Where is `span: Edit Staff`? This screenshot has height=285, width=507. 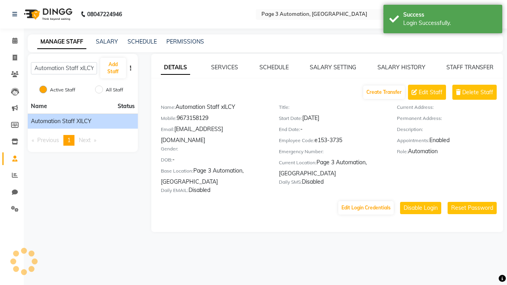
span: Edit Staff is located at coordinates (431, 92).